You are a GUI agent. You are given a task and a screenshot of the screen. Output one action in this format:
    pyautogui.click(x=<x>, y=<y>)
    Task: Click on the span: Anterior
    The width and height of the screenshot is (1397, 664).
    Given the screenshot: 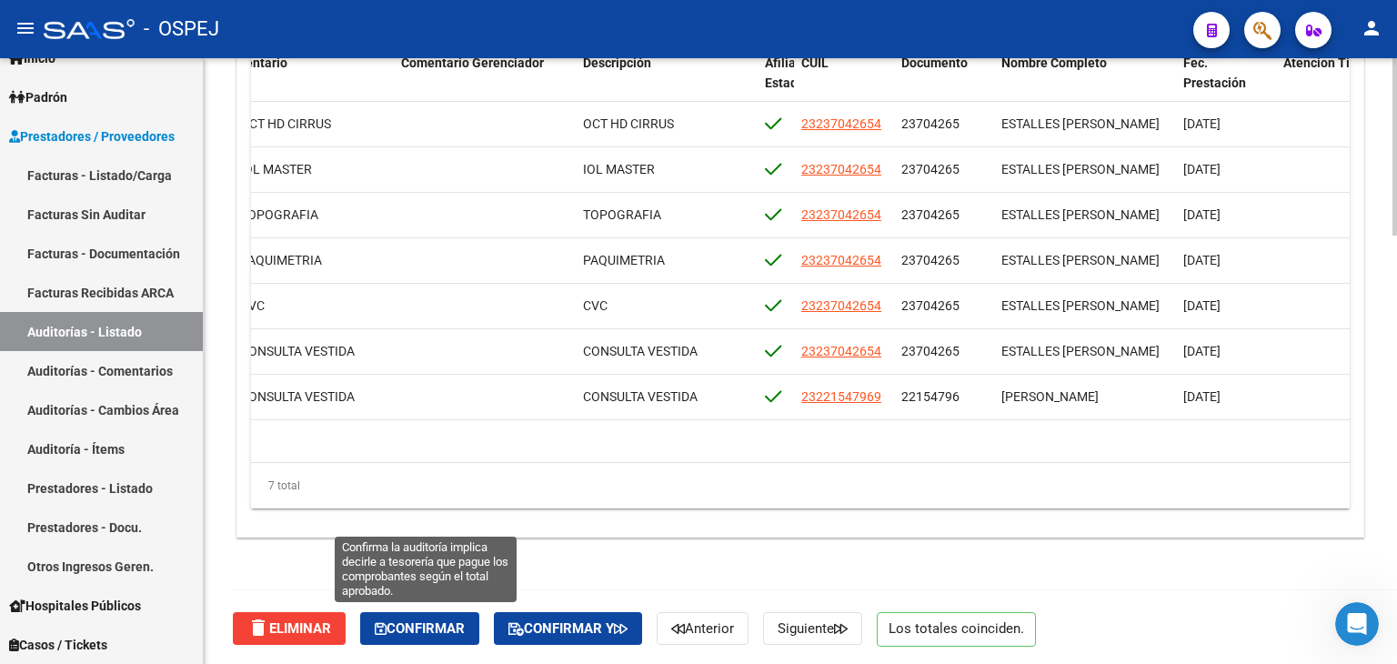 What is the action you would take?
    pyautogui.click(x=702, y=628)
    